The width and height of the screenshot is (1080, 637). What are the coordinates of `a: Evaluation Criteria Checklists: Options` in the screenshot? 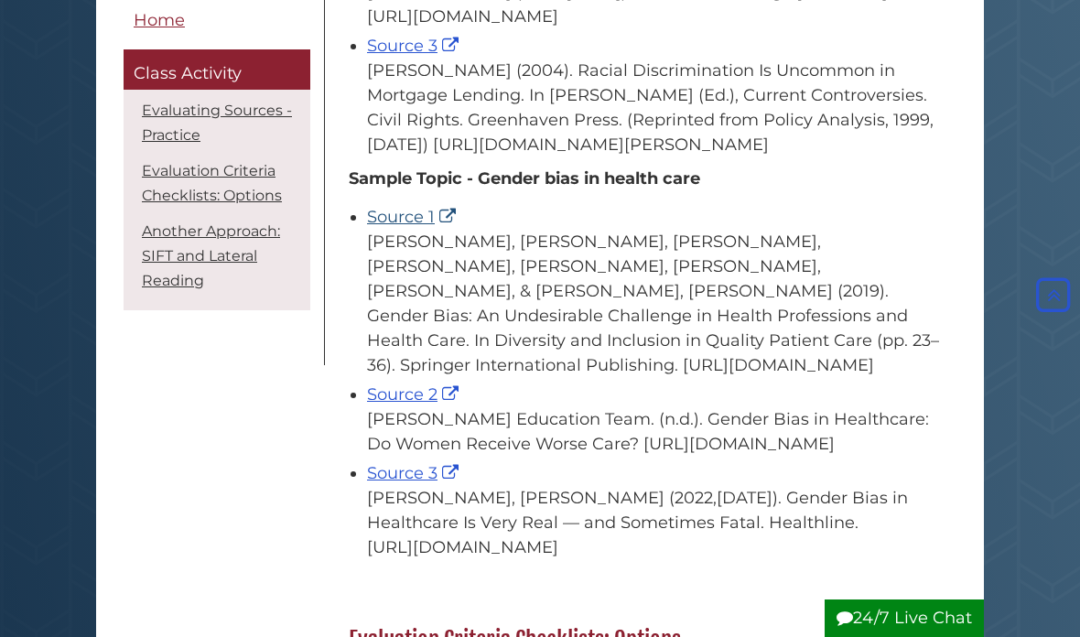 It's located at (211, 183).